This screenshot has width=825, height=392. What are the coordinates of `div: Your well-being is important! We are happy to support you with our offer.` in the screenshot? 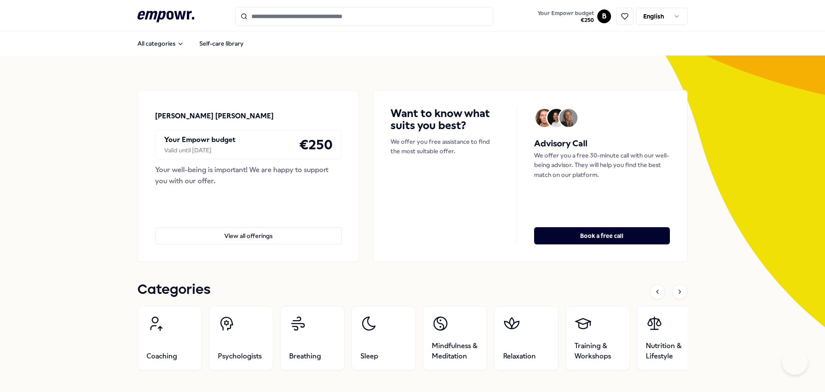 It's located at (248, 175).